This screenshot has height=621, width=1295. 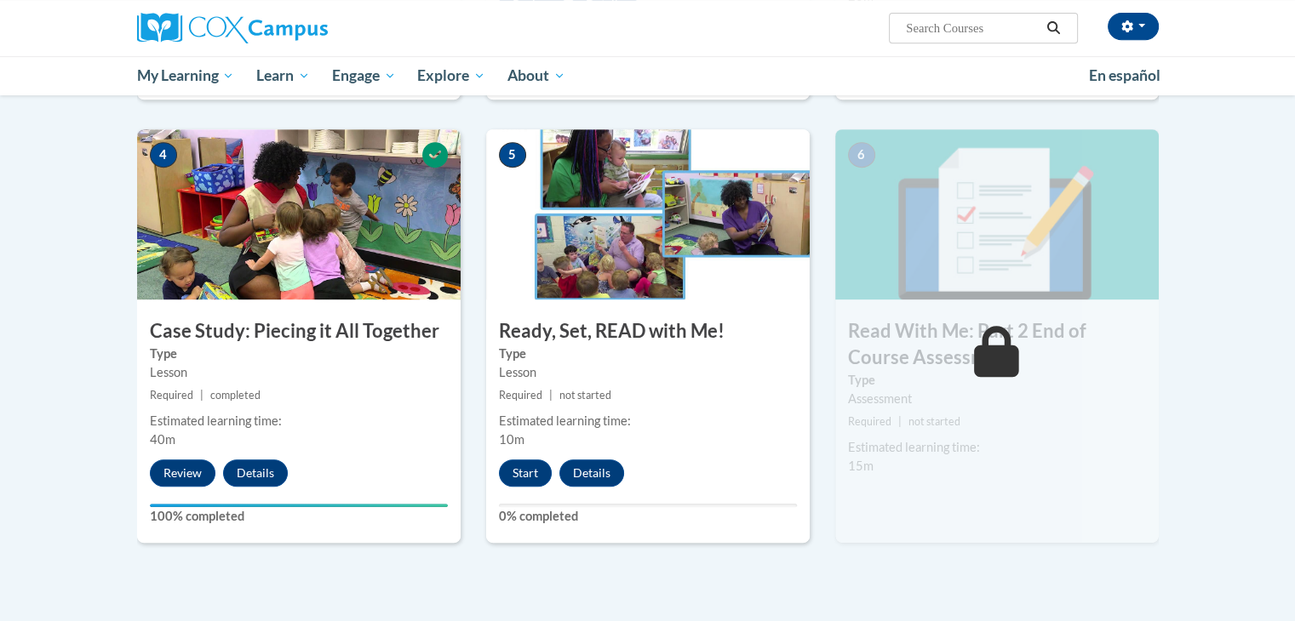 I want to click on a: Cox Campus, so click(x=299, y=28).